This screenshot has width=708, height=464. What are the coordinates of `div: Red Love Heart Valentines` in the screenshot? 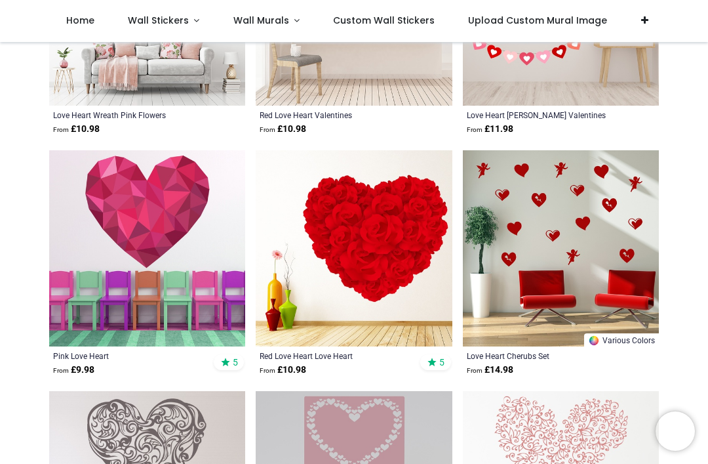 It's located at (335, 115).